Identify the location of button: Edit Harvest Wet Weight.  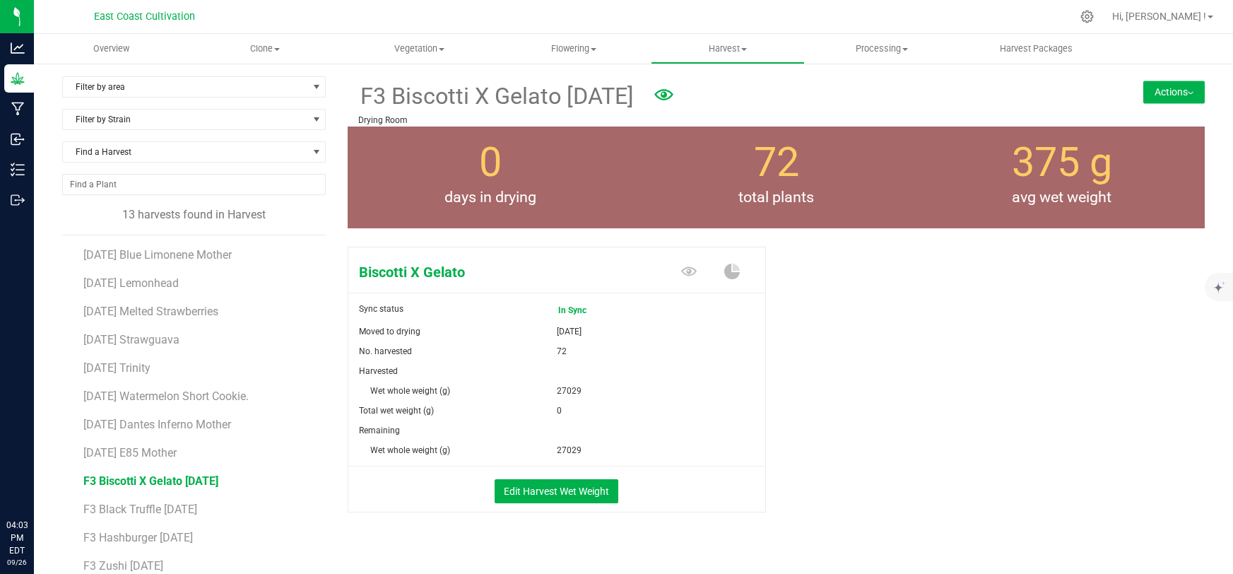
(556, 491).